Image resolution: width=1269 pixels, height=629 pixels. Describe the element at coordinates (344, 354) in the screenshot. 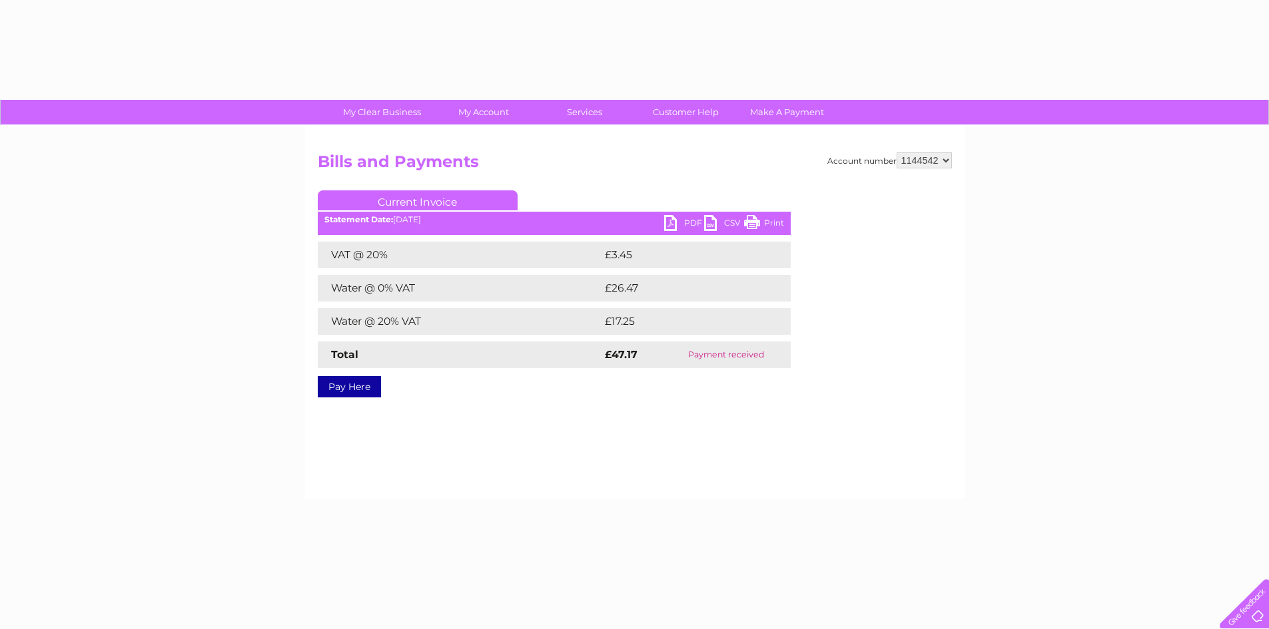

I see `strong: Total` at that location.